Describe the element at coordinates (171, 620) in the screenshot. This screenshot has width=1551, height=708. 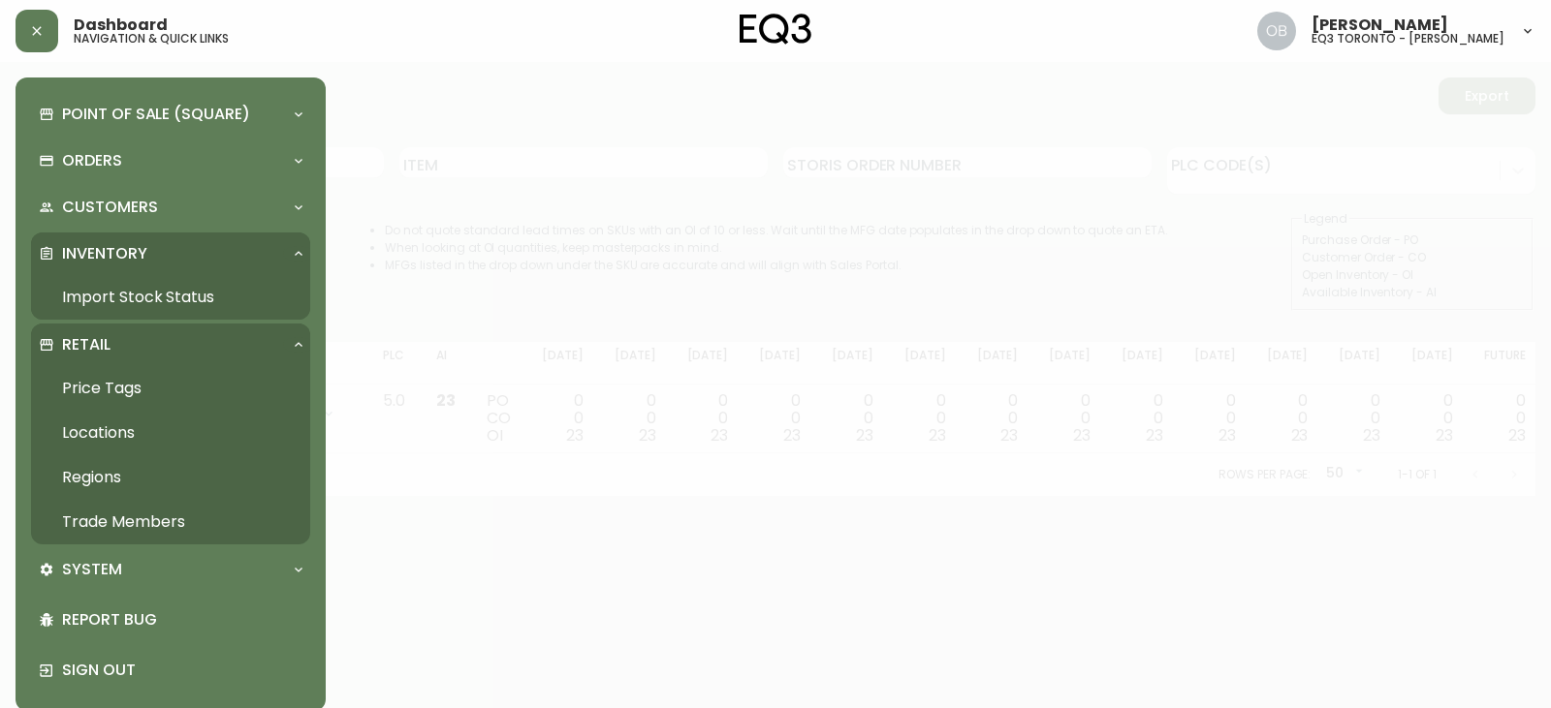
I see `div: Report Bug` at that location.